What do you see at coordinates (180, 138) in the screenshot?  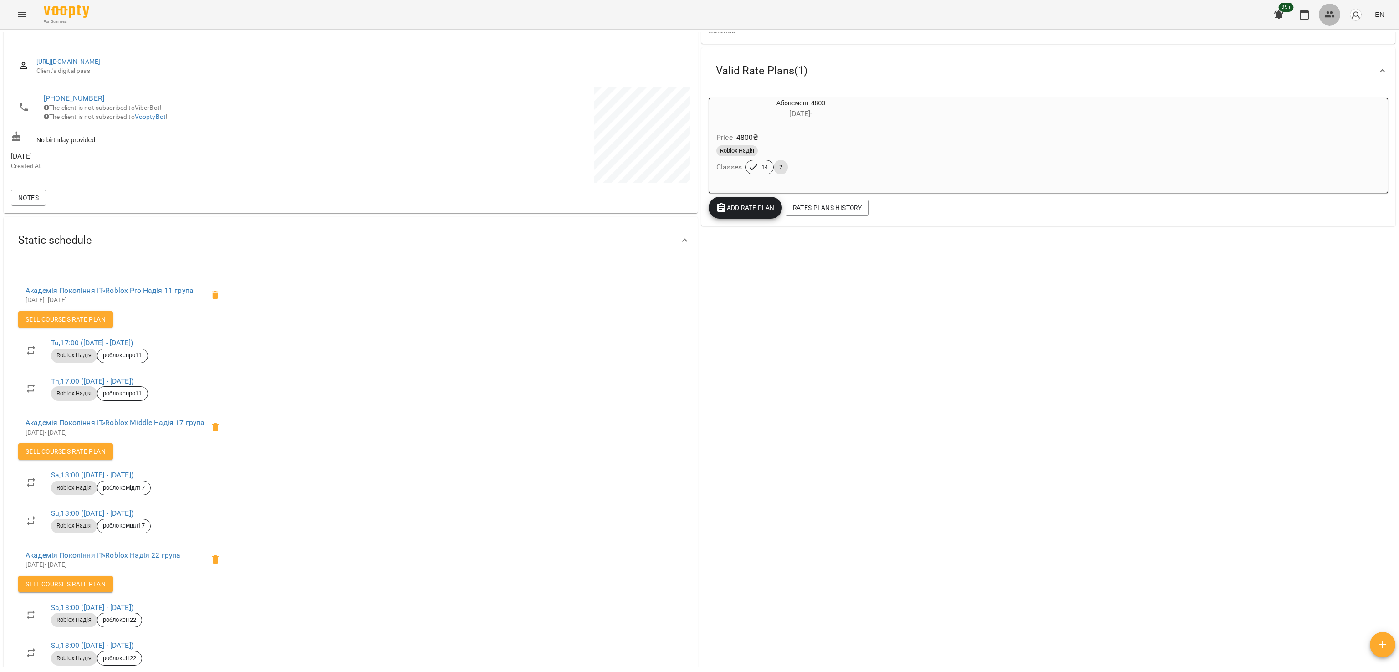 I see `div: No birthday provided` at bounding box center [180, 138].